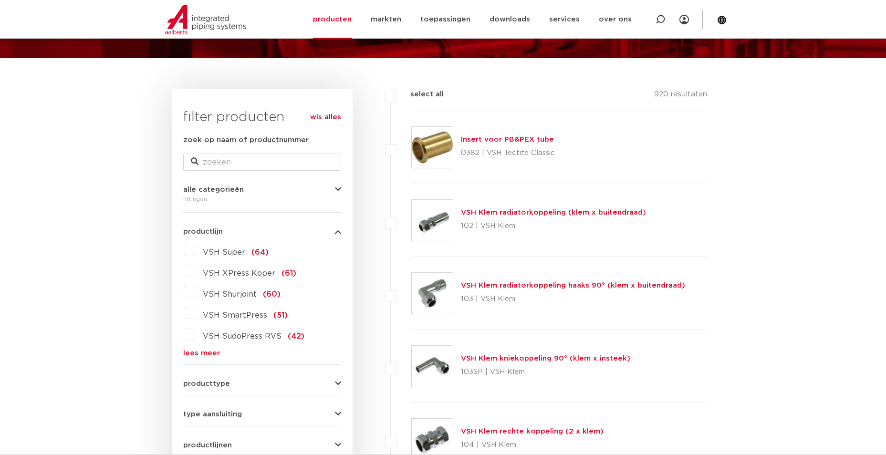  I want to click on img: Thumbnail for VSH Klem radiatorkoppeling (klem x buitendraad), so click(432, 220).